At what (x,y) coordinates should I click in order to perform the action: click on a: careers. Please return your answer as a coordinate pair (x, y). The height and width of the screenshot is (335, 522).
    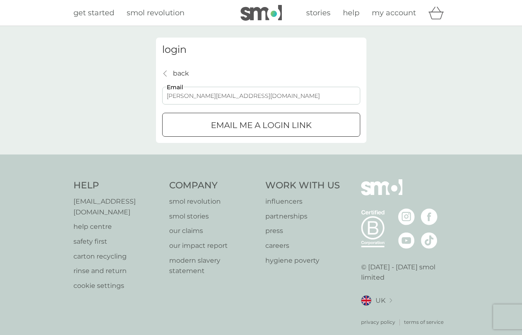
    Looking at the image, I should click on (302, 245).